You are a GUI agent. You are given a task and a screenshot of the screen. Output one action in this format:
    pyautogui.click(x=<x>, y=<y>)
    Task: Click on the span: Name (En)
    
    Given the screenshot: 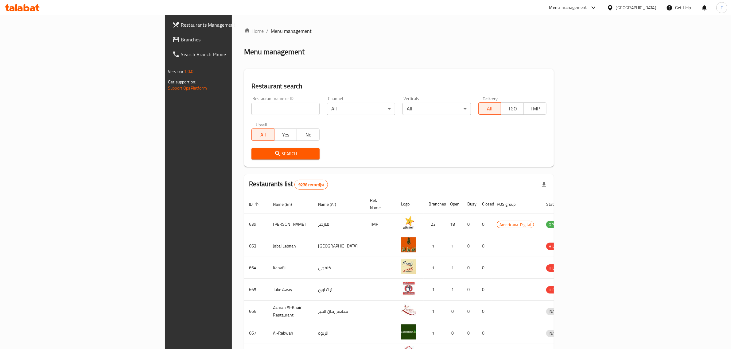 What is the action you would take?
    pyautogui.click(x=286, y=204)
    